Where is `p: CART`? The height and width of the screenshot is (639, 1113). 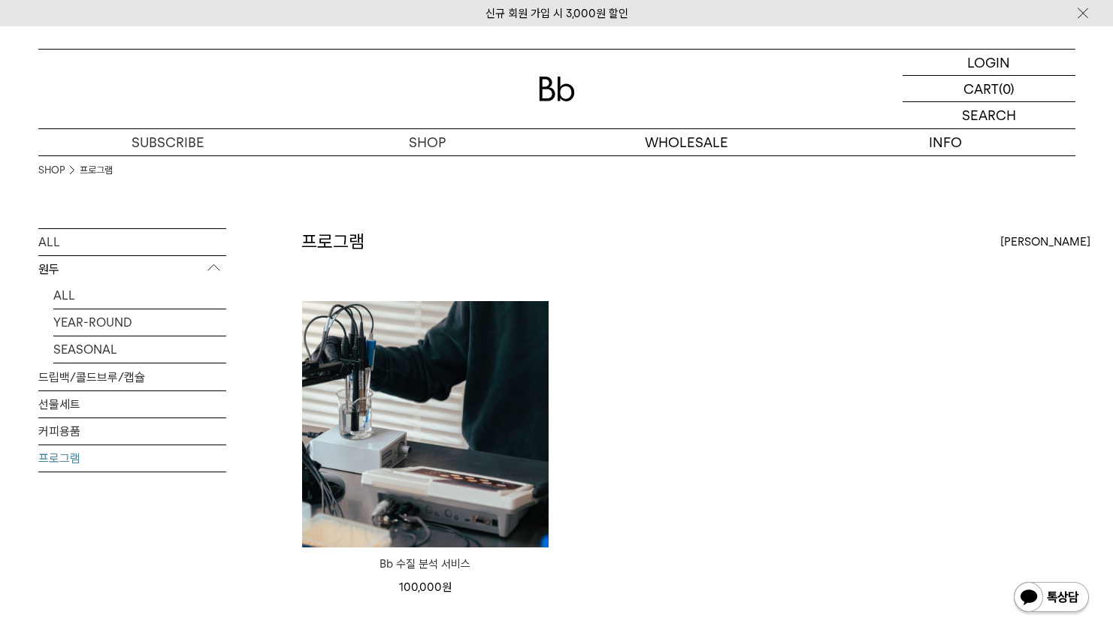 p: CART is located at coordinates (980, 89).